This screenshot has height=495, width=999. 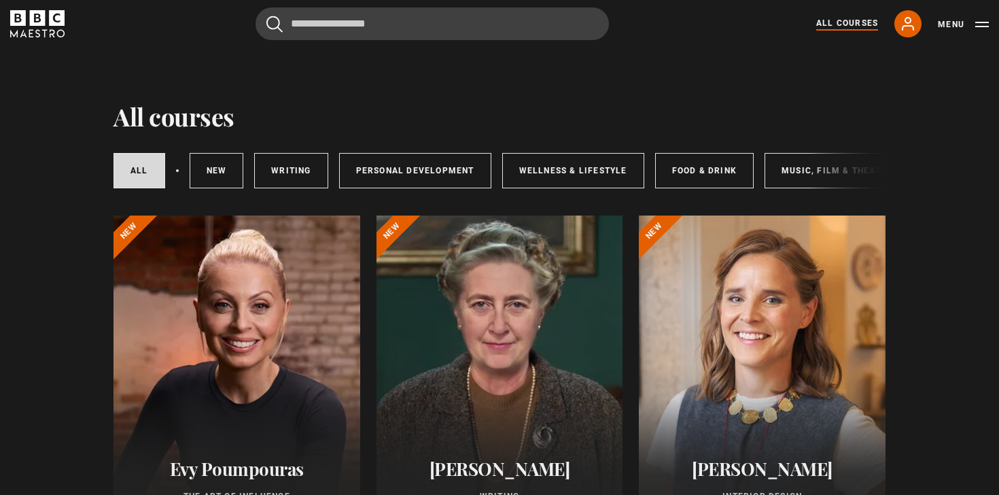 What do you see at coordinates (174, 116) in the screenshot?
I see `h1: All courses` at bounding box center [174, 116].